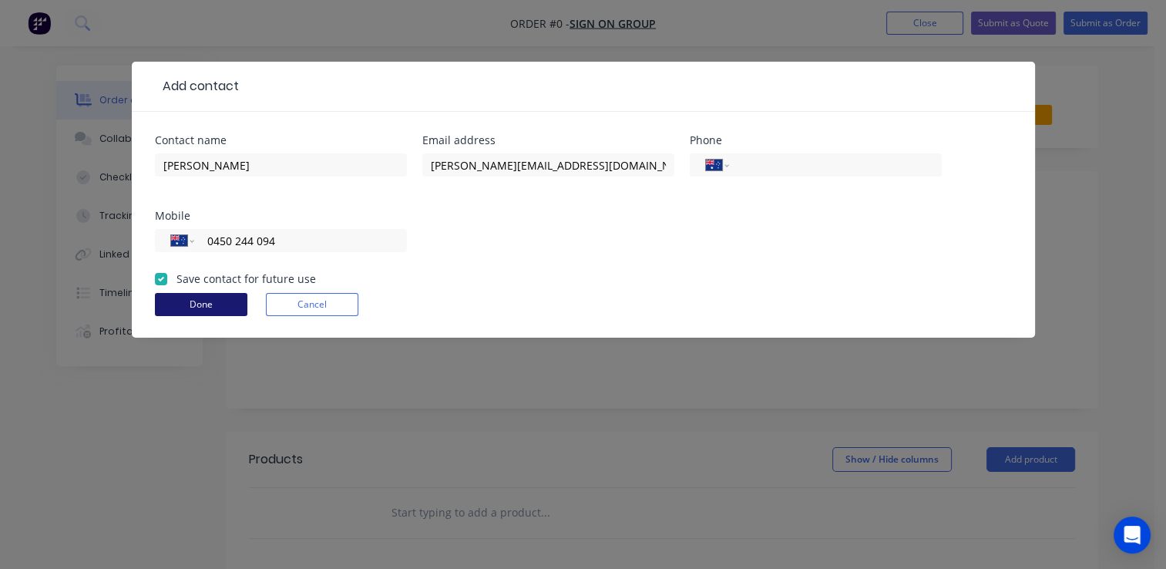 The image size is (1166, 569). I want to click on button: Cancel, so click(312, 304).